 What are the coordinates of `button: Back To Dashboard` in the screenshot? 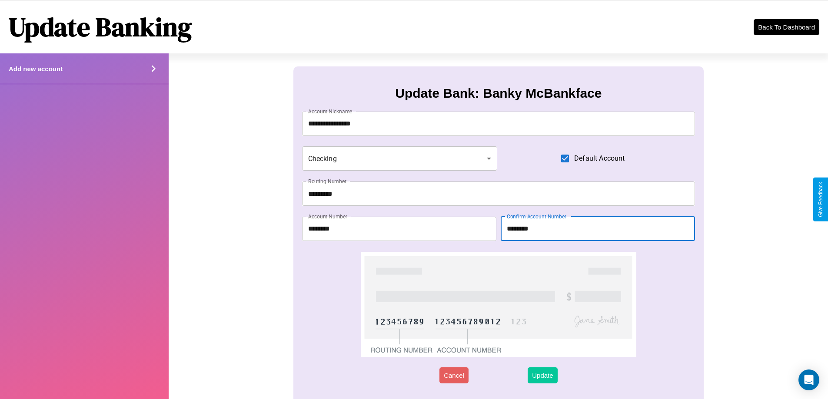 It's located at (786, 27).